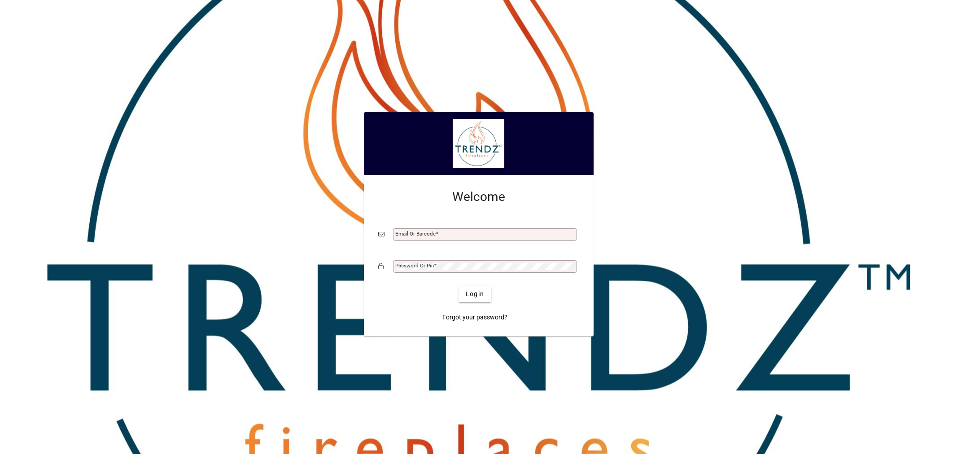 The width and height of the screenshot is (957, 454). What do you see at coordinates (475, 294) in the screenshot?
I see `span: Login` at bounding box center [475, 294].